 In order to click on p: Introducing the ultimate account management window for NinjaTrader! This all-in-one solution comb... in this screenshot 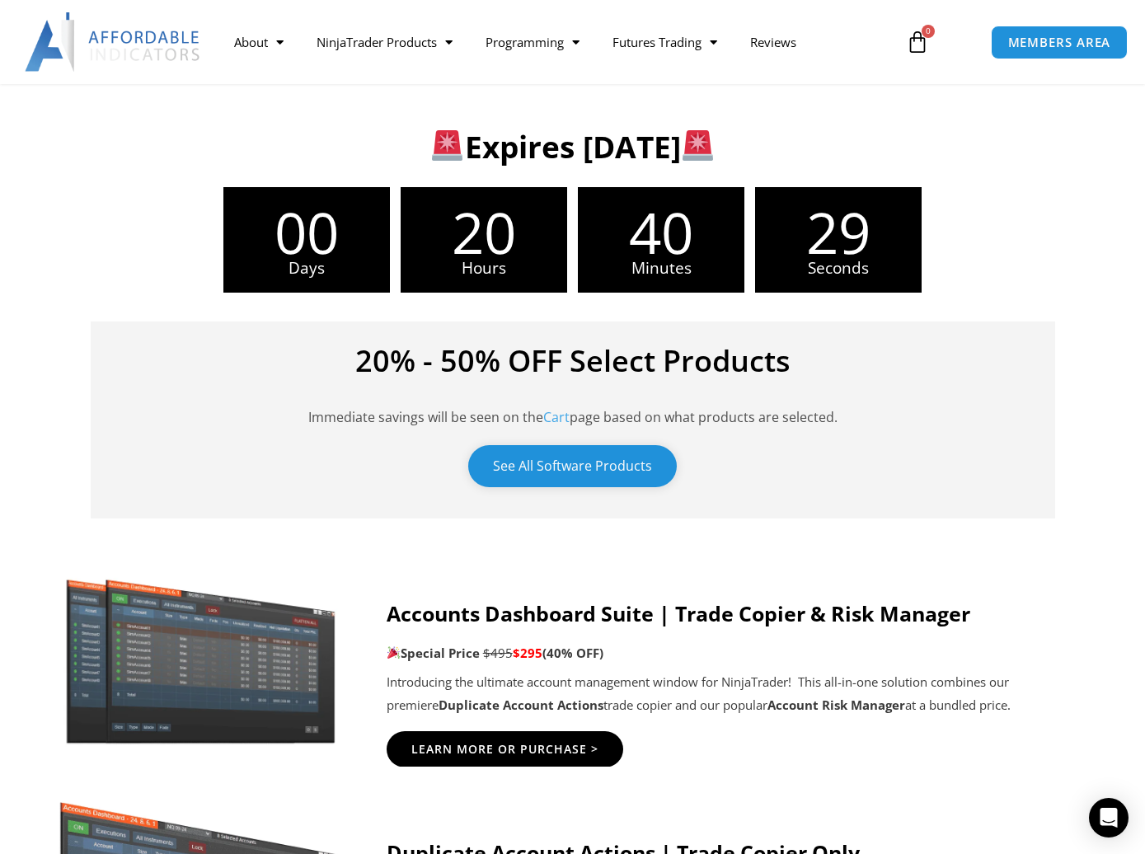, I will do `click(737, 694)`.